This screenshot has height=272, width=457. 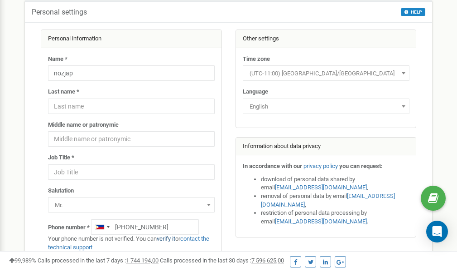 What do you see at coordinates (63, 92) in the screenshot?
I see `label: Last name *` at bounding box center [63, 92].